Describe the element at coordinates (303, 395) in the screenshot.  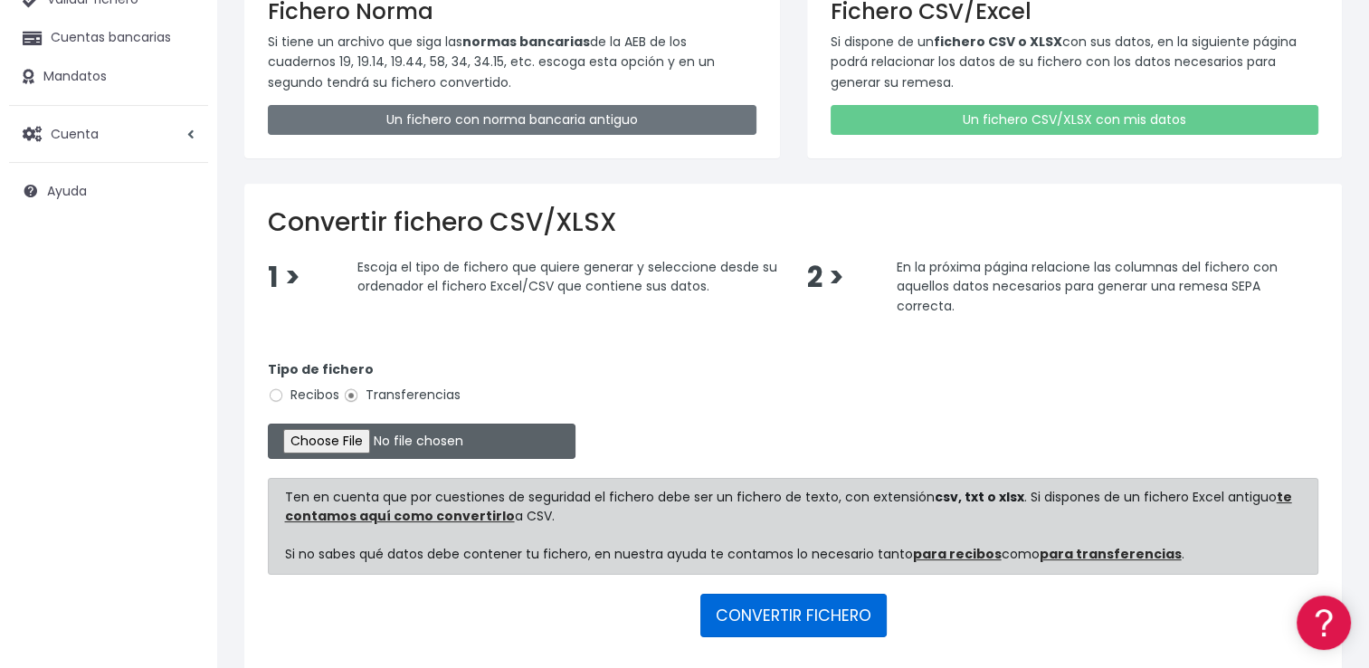
I see `label: Recibos` at that location.